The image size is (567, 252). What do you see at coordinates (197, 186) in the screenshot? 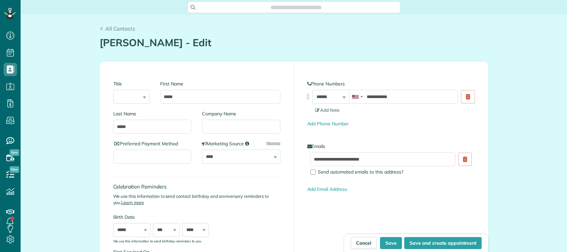
I see `h4: Celebration Reminders` at bounding box center [197, 186].